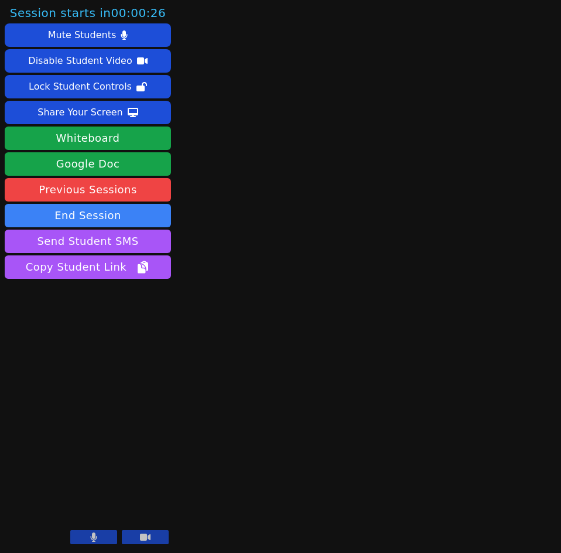 The width and height of the screenshot is (561, 553). I want to click on div: Share Your Screen, so click(80, 112).